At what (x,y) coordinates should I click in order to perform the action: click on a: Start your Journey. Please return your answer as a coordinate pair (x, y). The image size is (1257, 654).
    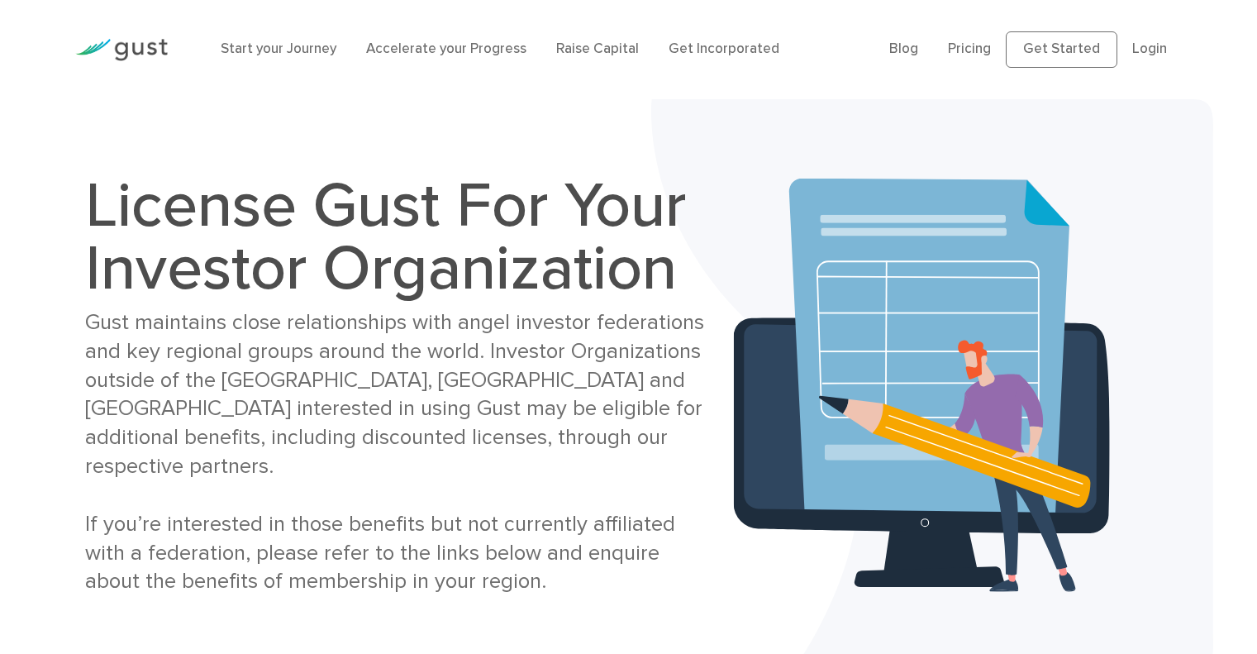
    Looking at the image, I should click on (279, 49).